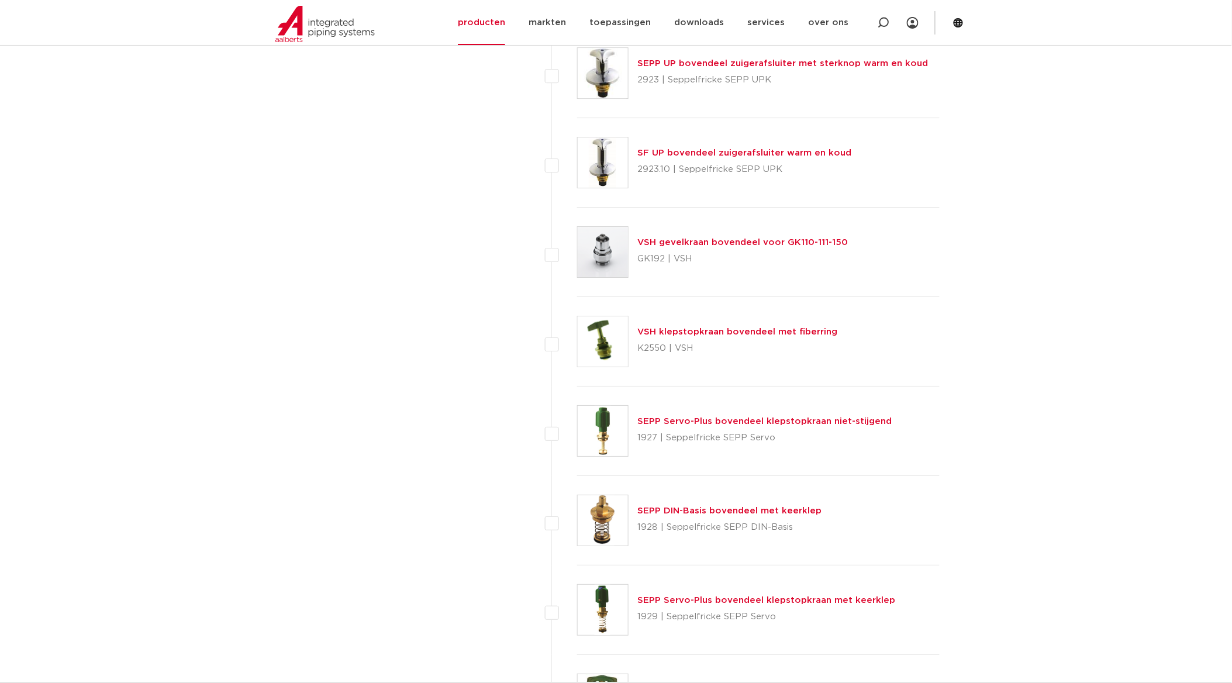 The height and width of the screenshot is (683, 1232). I want to click on img: Thumbnail for SF UP bovendeel zuigerafsluiter warm en koud, so click(603, 163).